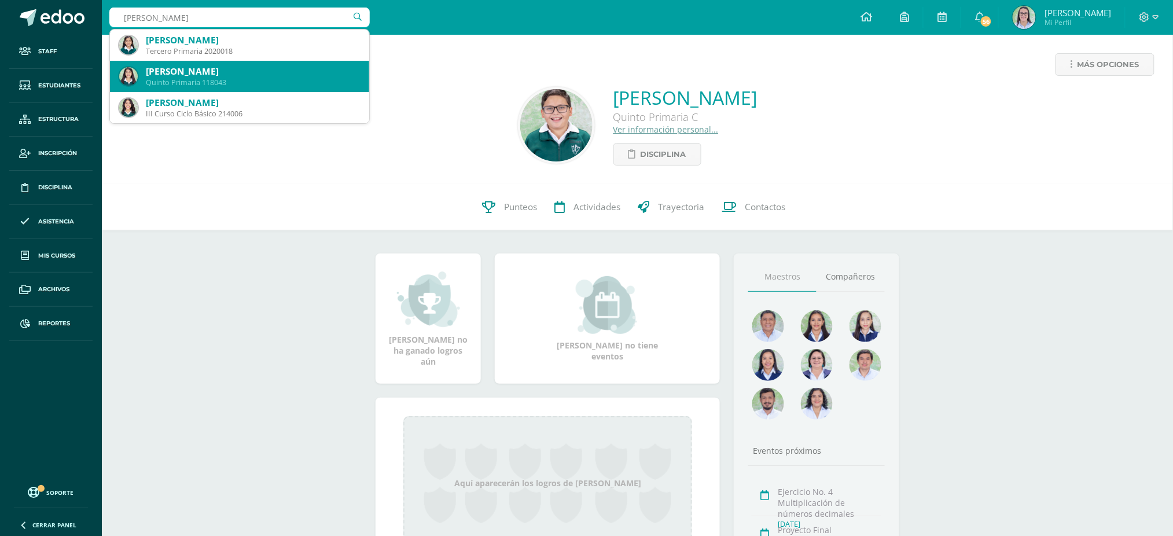 This screenshot has width=1173, height=536. What do you see at coordinates (768, 326) in the screenshot?
I see `img: f4ec16a59328cb939a4b919555c40b71.png` at bounding box center [768, 326].